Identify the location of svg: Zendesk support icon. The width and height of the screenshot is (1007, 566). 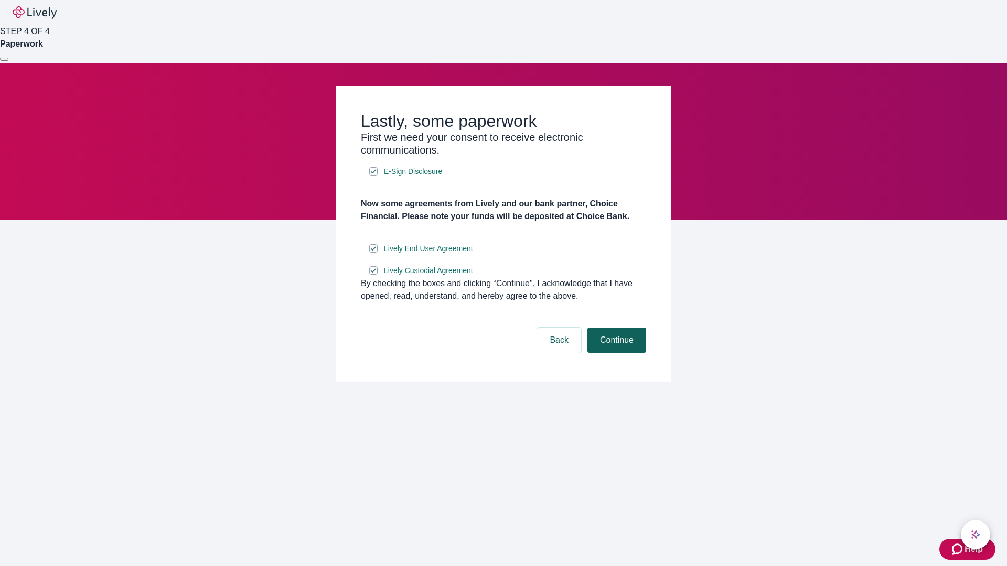
(958, 549).